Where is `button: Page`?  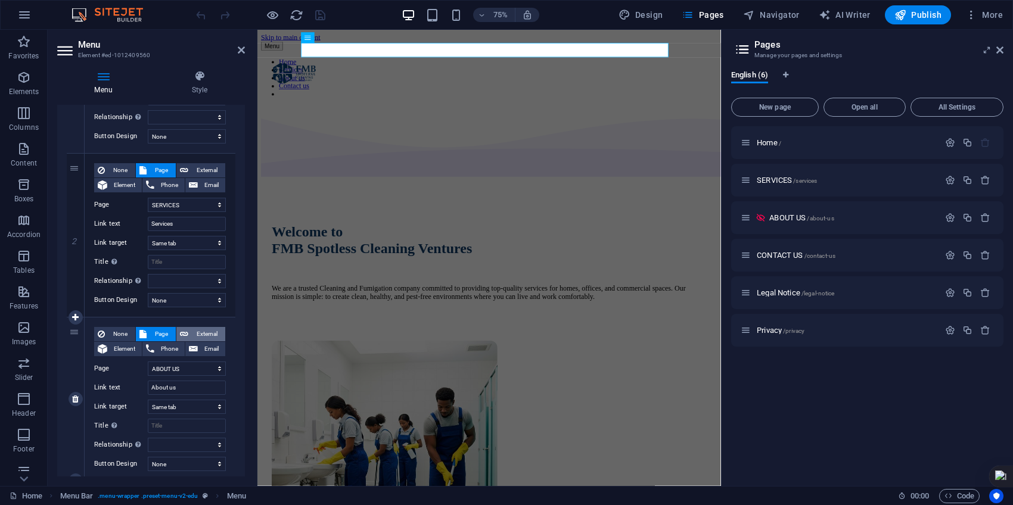 button: Page is located at coordinates (155, 170).